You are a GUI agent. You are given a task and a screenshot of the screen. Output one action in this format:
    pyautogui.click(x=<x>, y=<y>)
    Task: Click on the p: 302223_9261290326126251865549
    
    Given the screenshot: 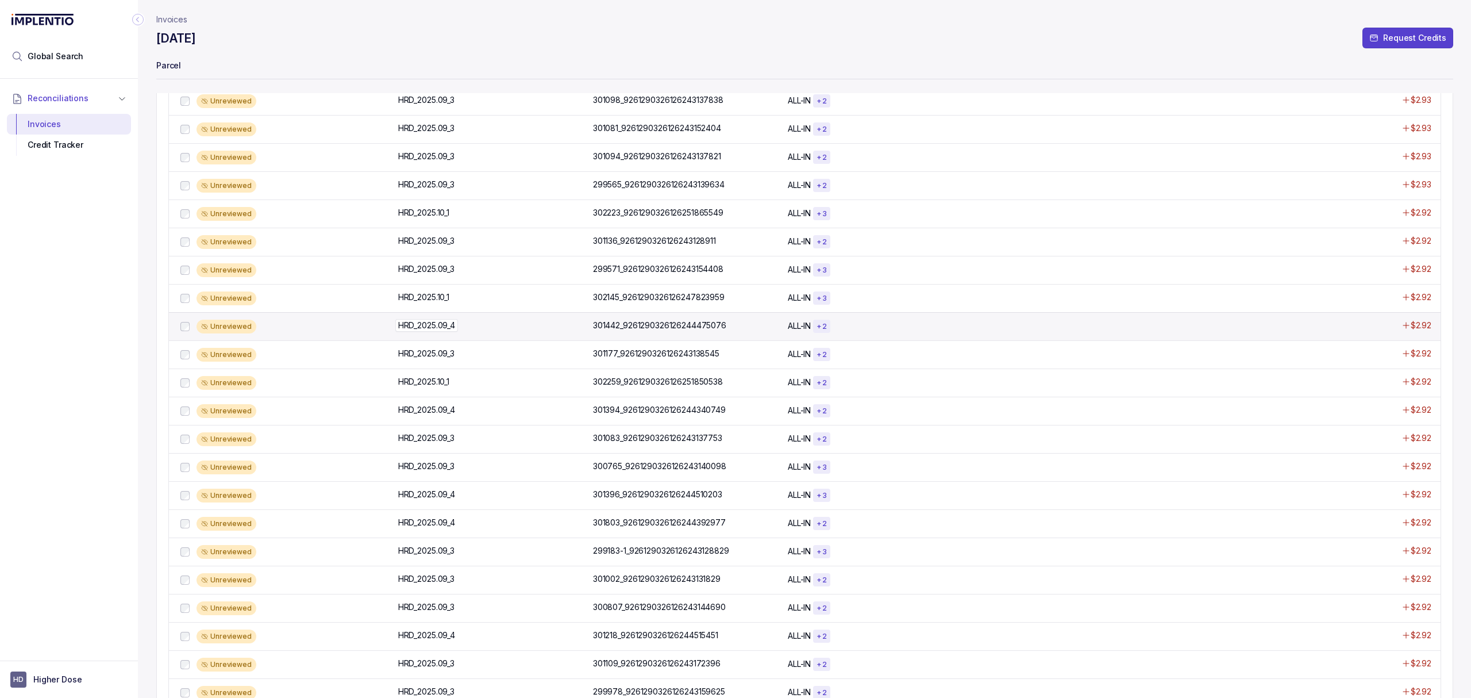 What is the action you would take?
    pyautogui.click(x=658, y=213)
    